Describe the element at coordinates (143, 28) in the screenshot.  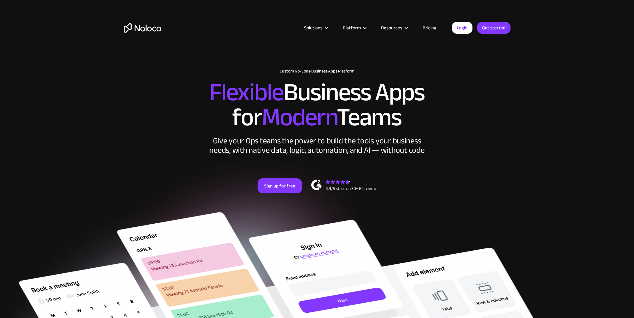
I see `a: home` at that location.